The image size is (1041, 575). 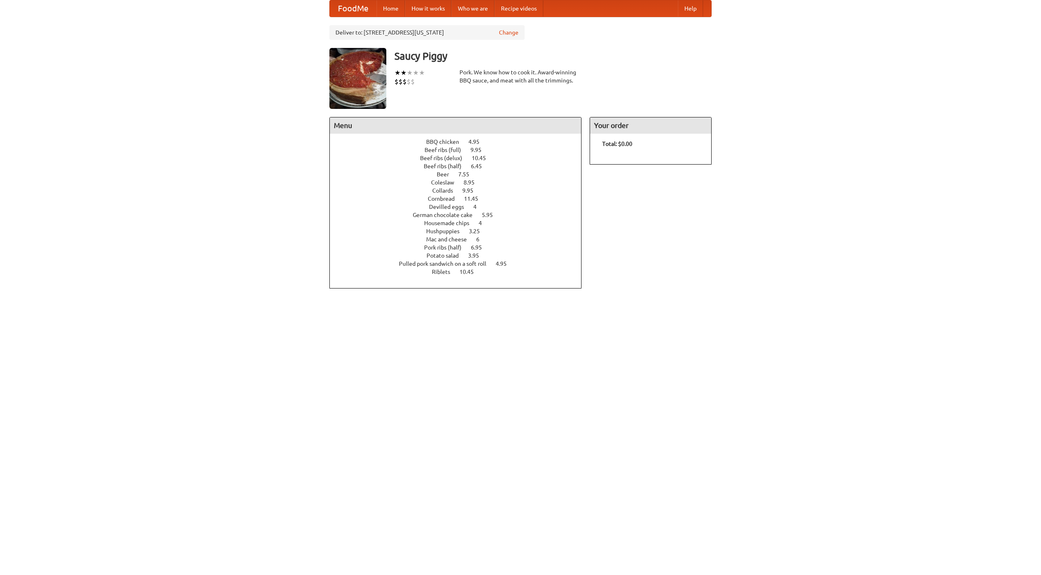 What do you see at coordinates (447, 150) in the screenshot?
I see `span: Beef ribs (full)` at bounding box center [447, 150].